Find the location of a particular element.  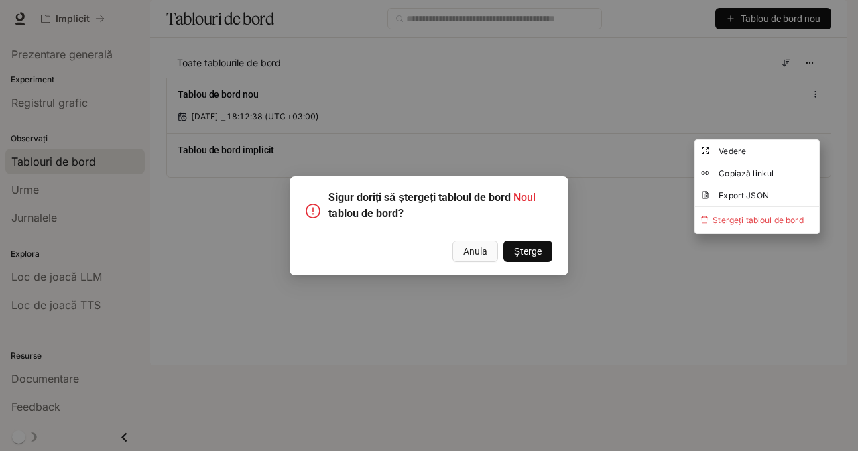

button: Anula is located at coordinates (476, 252).